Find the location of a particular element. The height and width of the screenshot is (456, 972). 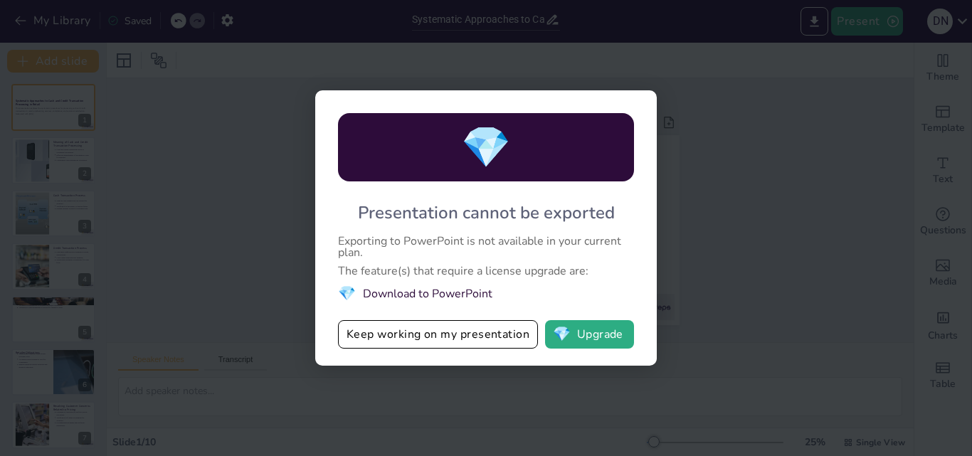

li: Download to PowerPoint is located at coordinates (486, 293).